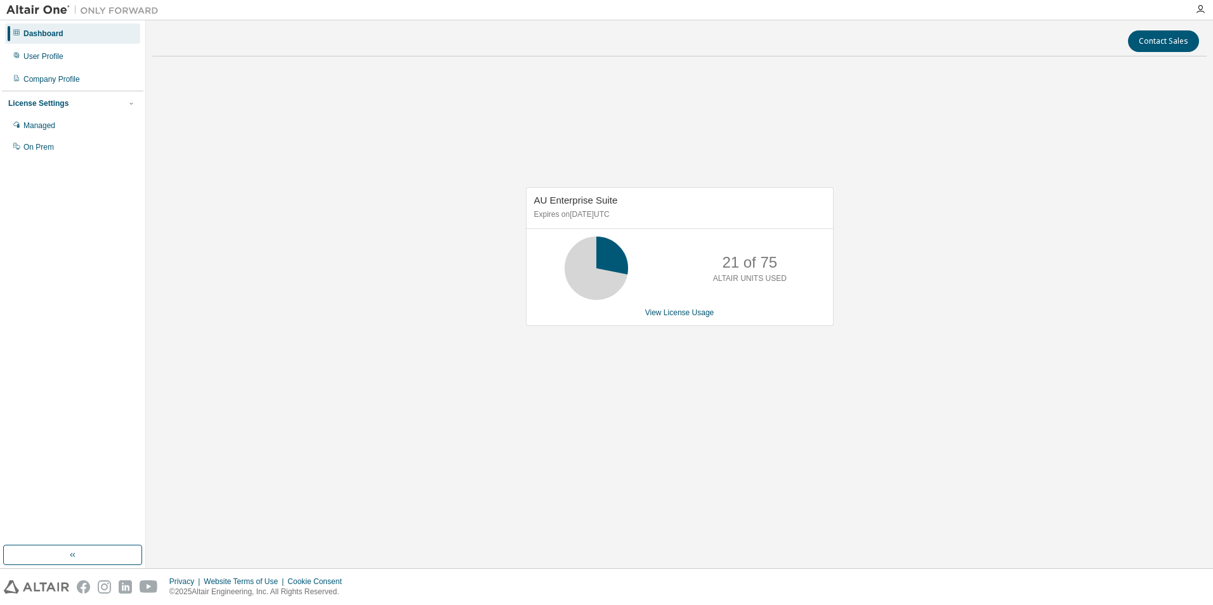 The height and width of the screenshot is (605, 1213). Describe the element at coordinates (39, 126) in the screenshot. I see `div: Managed` at that location.